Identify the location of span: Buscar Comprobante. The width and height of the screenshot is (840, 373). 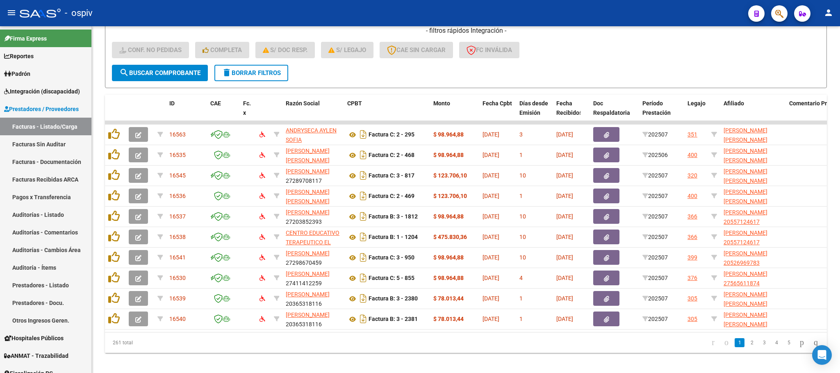
(160, 73).